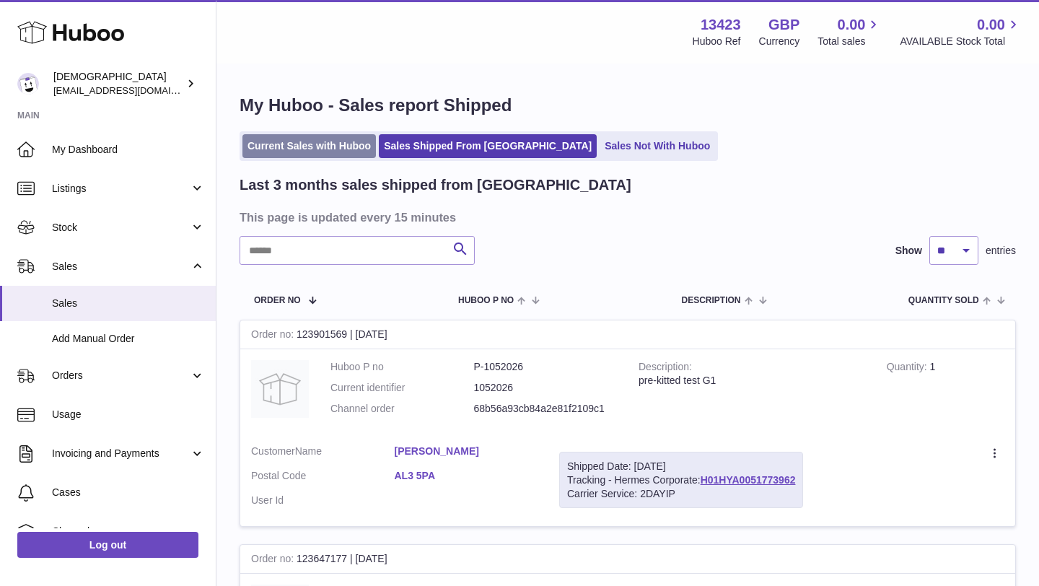 The image size is (1039, 586). What do you see at coordinates (546, 367) in the screenshot?
I see `dd: P-1052026` at bounding box center [546, 367].